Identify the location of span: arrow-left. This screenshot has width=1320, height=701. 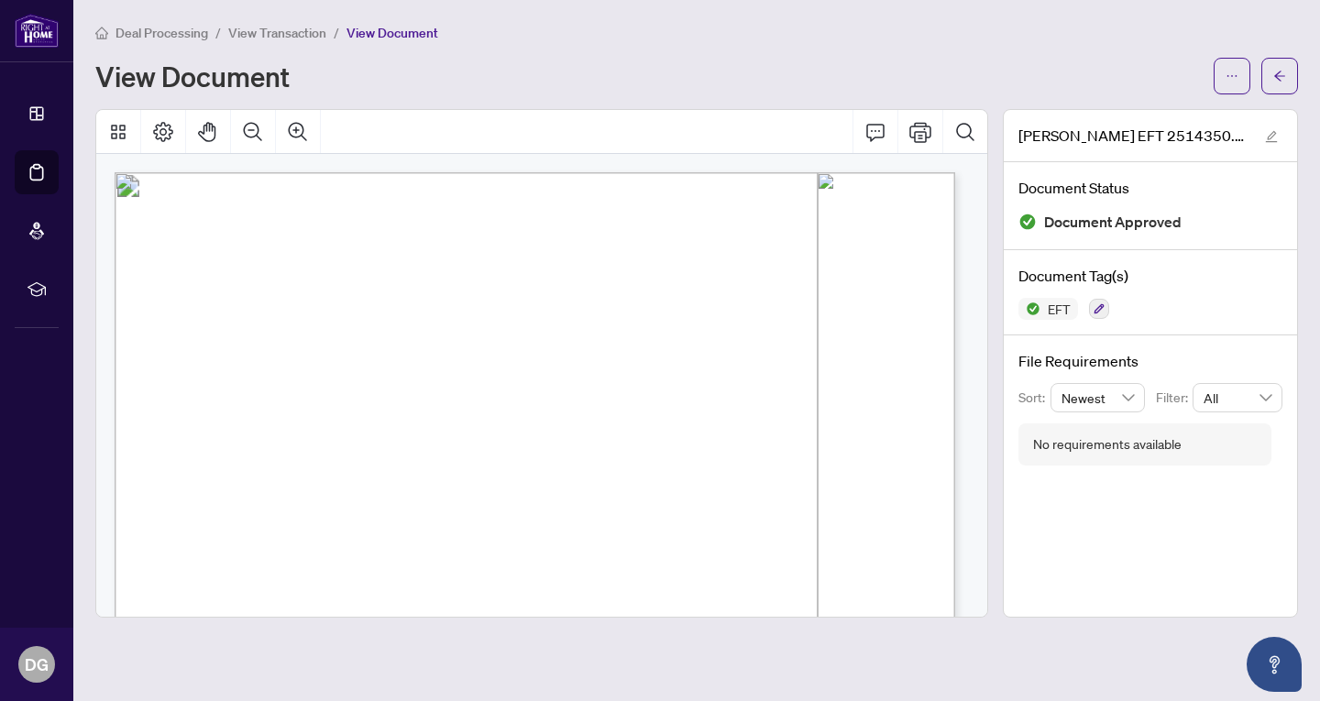
(1280, 76).